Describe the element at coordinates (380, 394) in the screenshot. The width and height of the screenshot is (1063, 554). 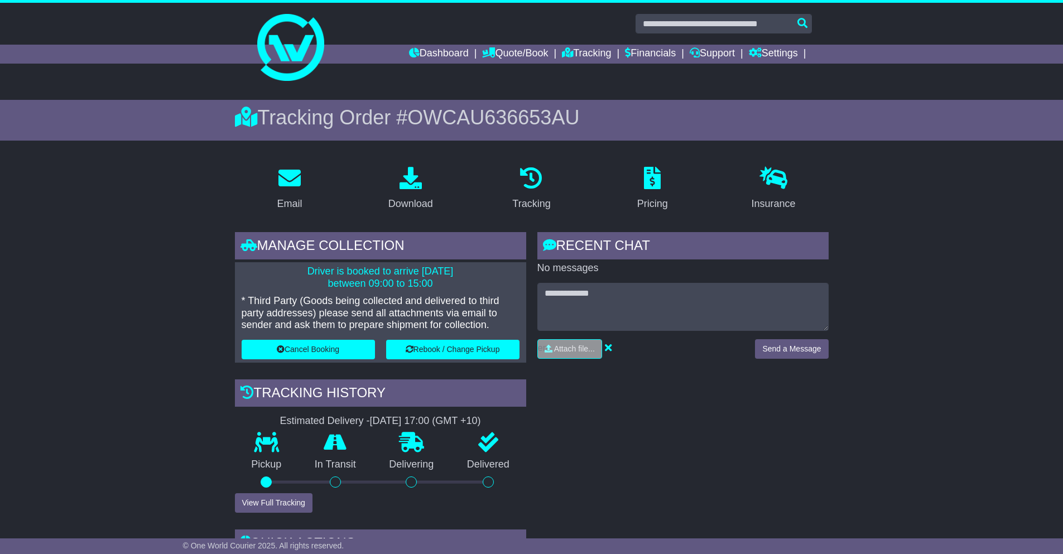
I see `div: Tracking history` at that location.